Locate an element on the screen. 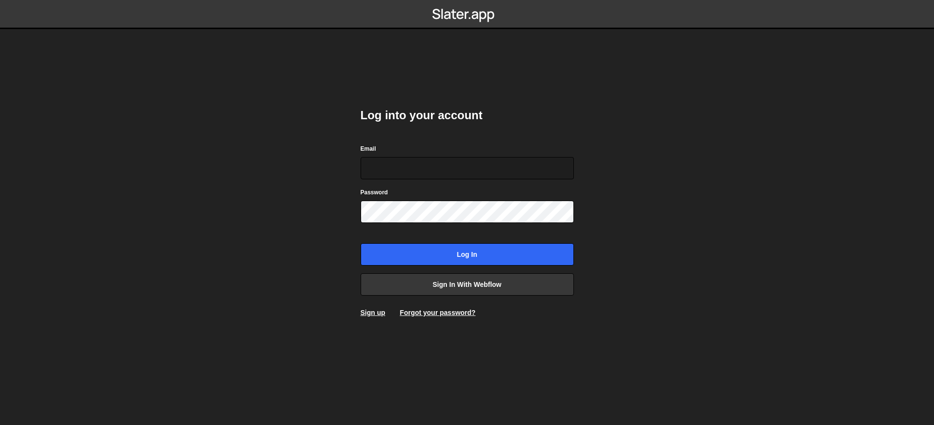 The width and height of the screenshot is (934, 425). label: Password is located at coordinates (374, 192).